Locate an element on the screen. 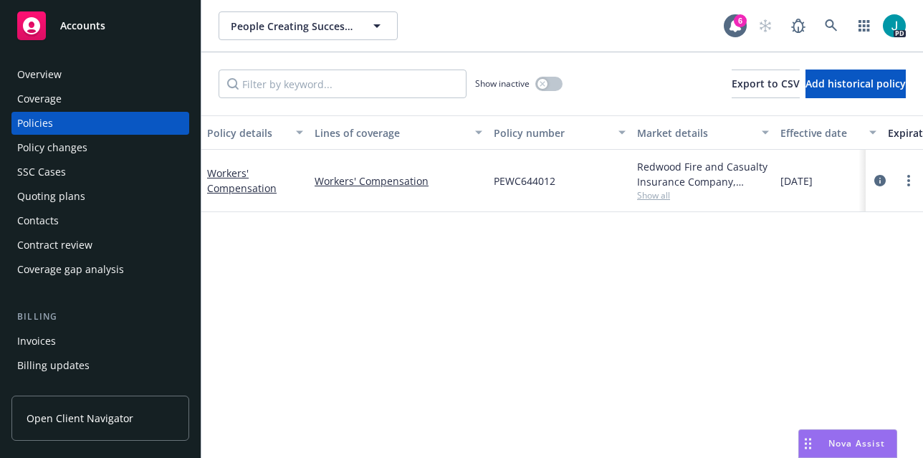 The image size is (923, 458). button: Export to CSV is located at coordinates (765, 84).